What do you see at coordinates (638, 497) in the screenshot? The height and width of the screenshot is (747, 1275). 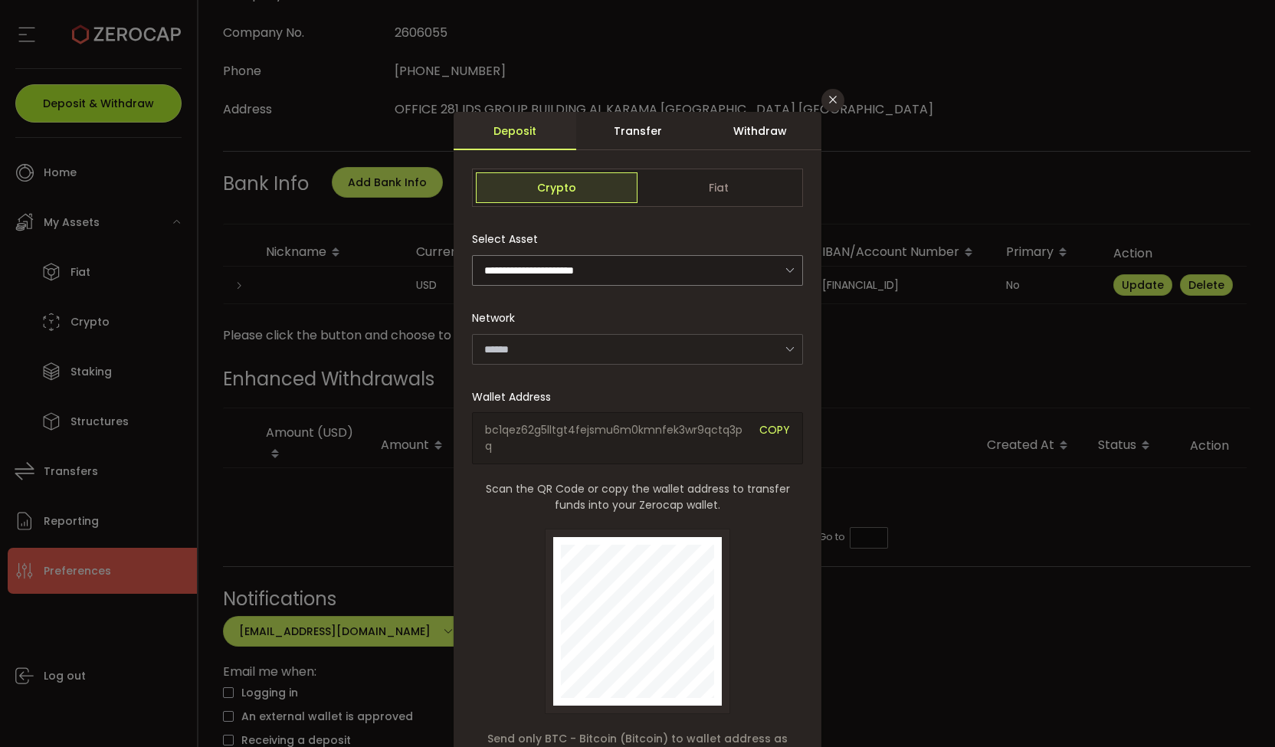 I see `span: Scan the QR Code or copy the wallet address to transfer funds into your Zerocap wallet.` at bounding box center [638, 497].